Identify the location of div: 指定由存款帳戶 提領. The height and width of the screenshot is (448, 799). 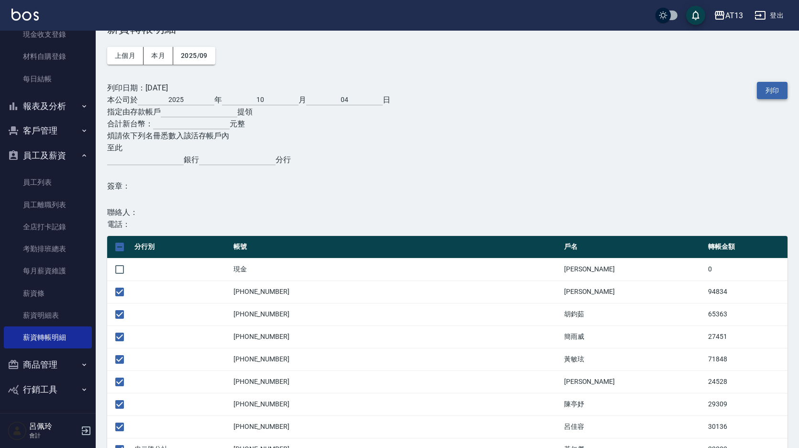
(249, 112).